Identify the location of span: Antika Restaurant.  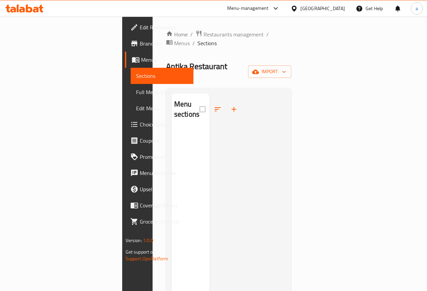
(196, 66).